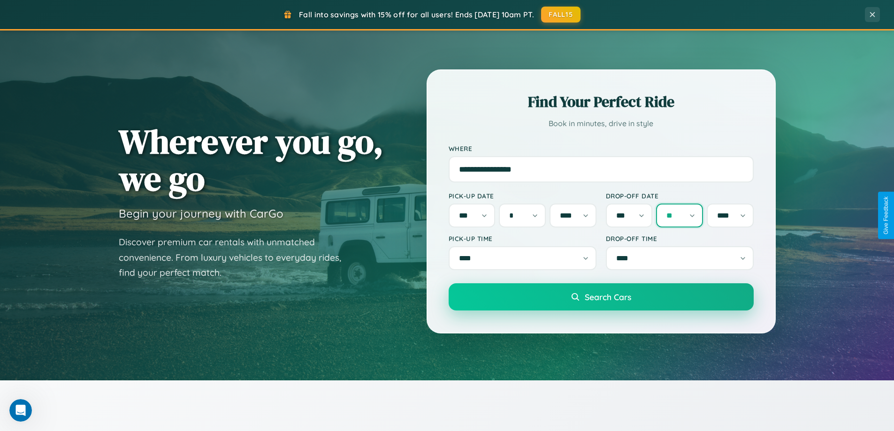 The image size is (894, 431). Describe the element at coordinates (522, 196) in the screenshot. I see `label: Pick-up Date` at that location.